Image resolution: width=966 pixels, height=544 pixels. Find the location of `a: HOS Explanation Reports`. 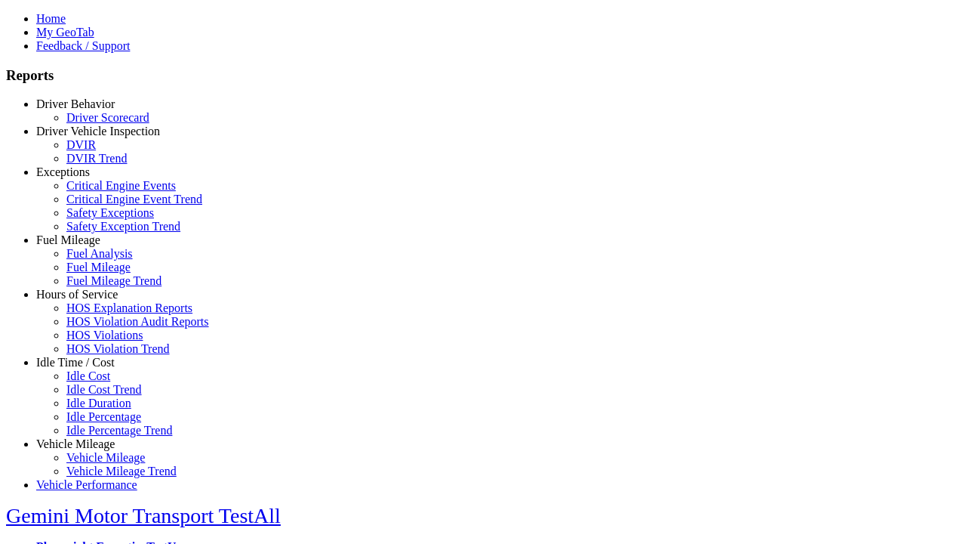

a: HOS Explanation Reports is located at coordinates (129, 307).